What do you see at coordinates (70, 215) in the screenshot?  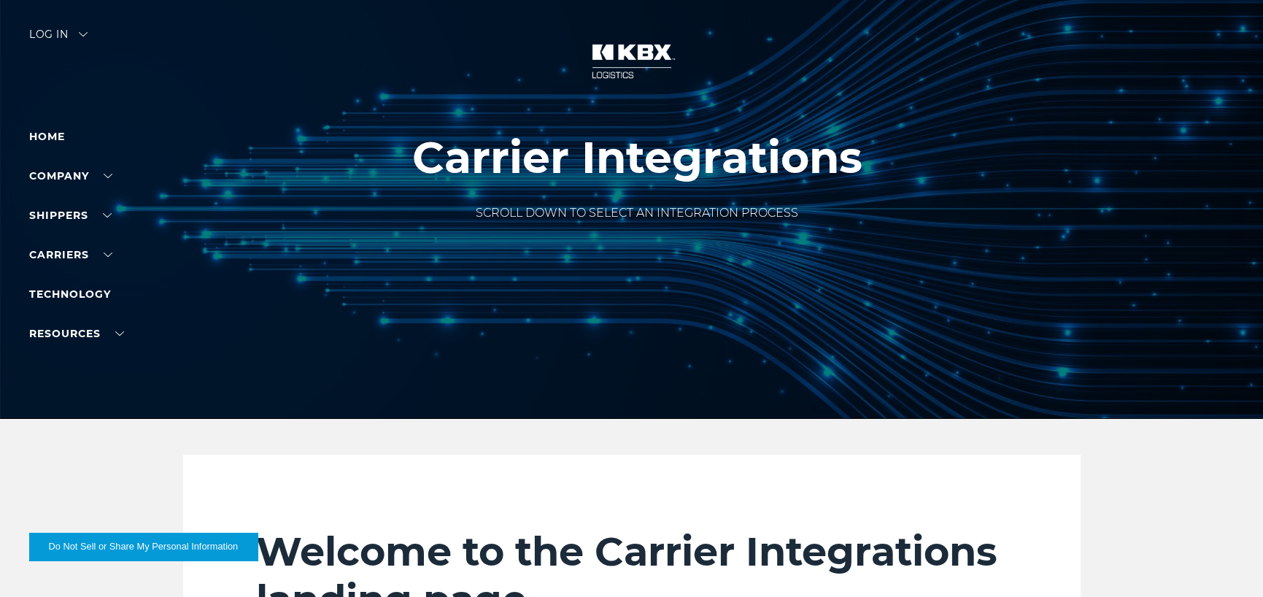 I see `a: SHIPPERS` at bounding box center [70, 215].